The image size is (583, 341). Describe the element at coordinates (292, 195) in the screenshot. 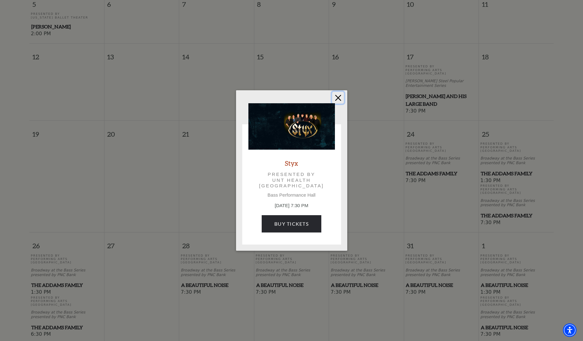

I see `p: Bass Performance Hall` at that location.